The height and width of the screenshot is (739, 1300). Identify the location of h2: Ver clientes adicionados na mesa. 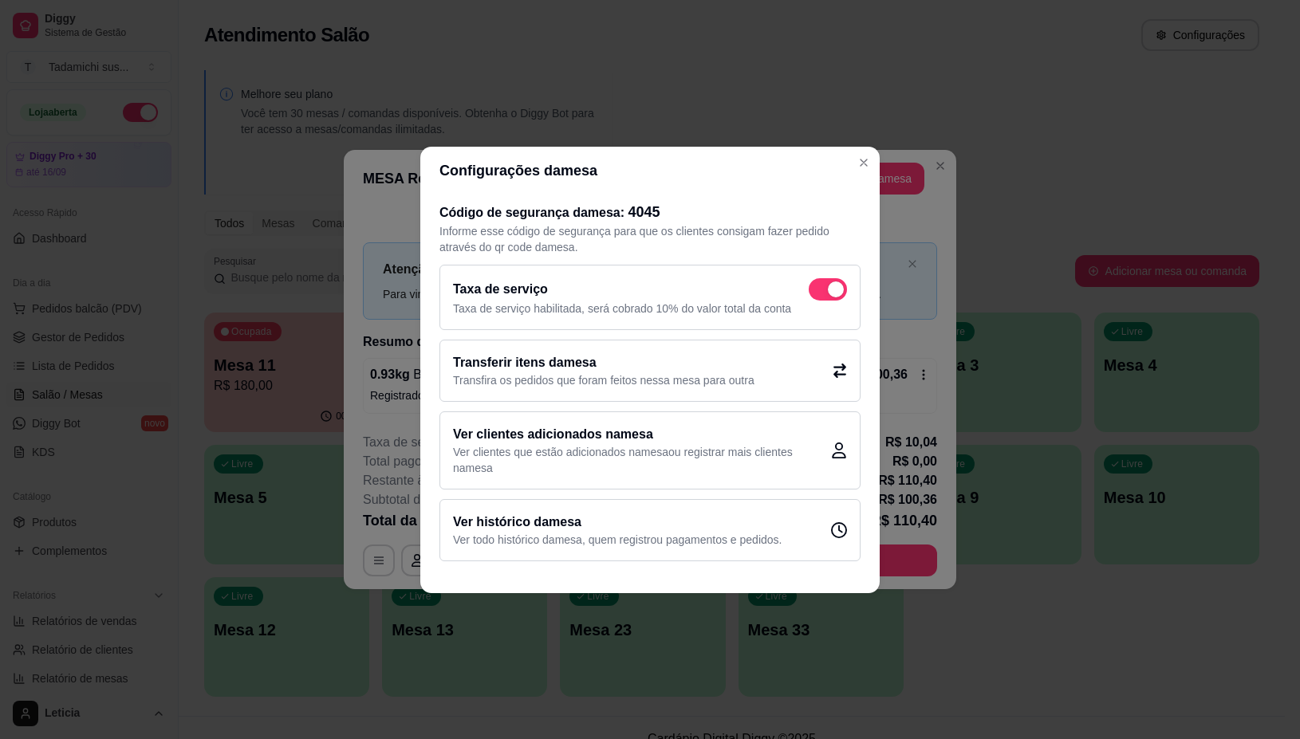
(642, 435).